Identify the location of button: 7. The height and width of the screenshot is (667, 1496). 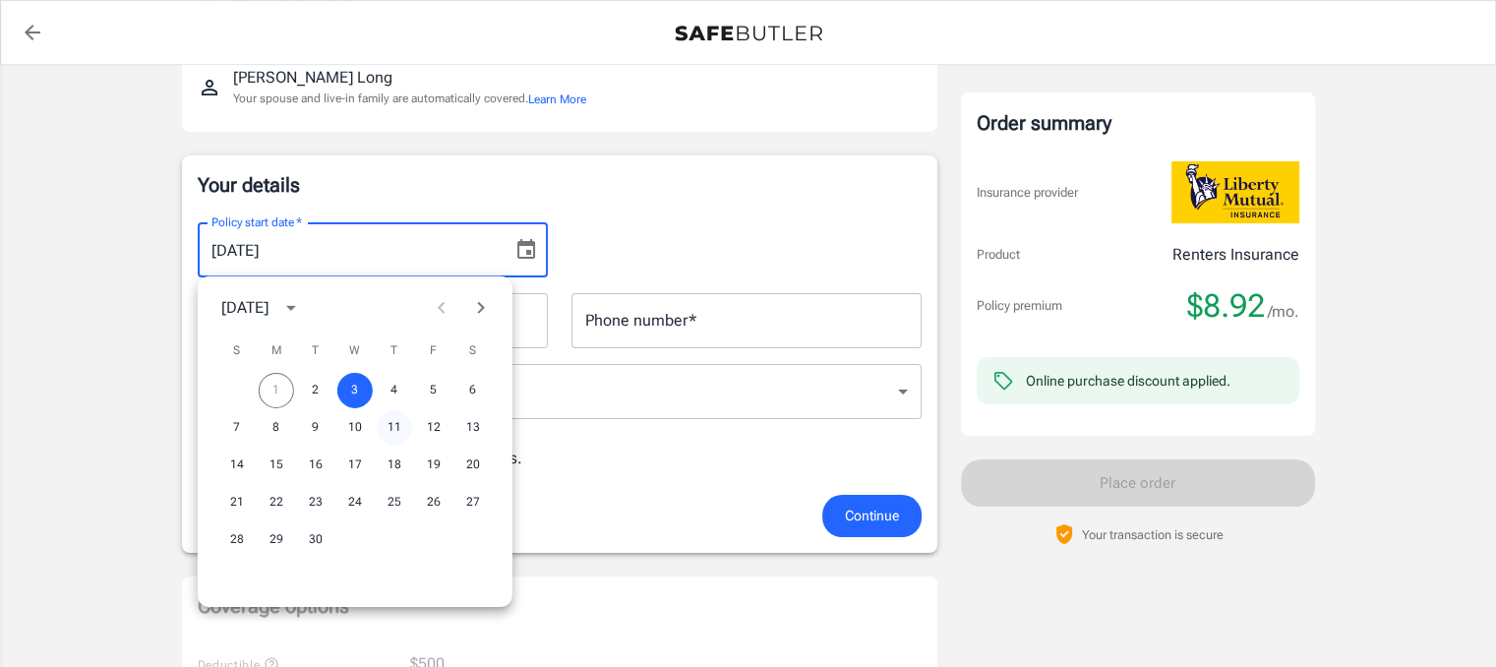
(237, 428).